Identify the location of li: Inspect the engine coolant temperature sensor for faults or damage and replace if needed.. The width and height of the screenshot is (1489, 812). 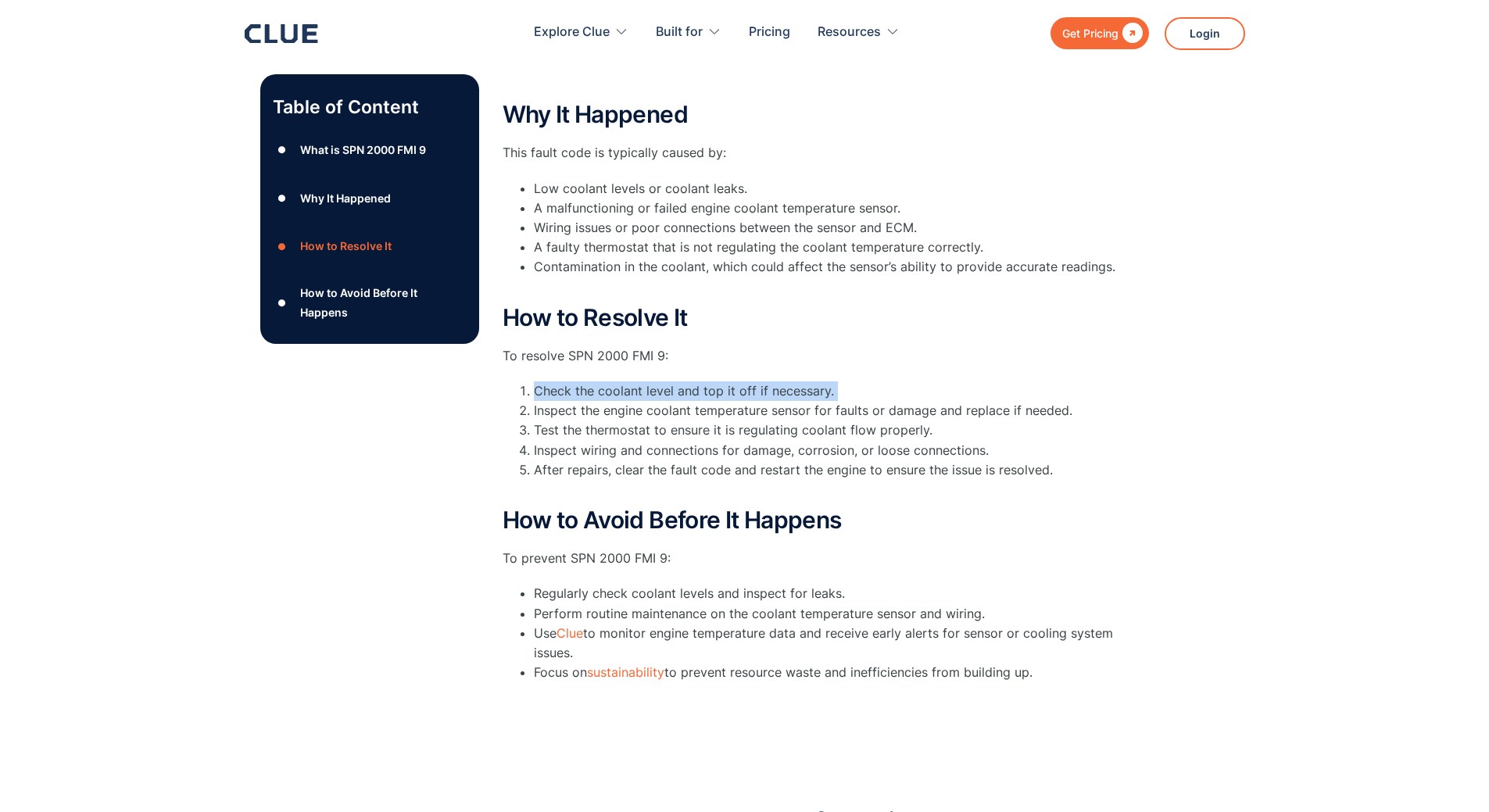
(831, 410).